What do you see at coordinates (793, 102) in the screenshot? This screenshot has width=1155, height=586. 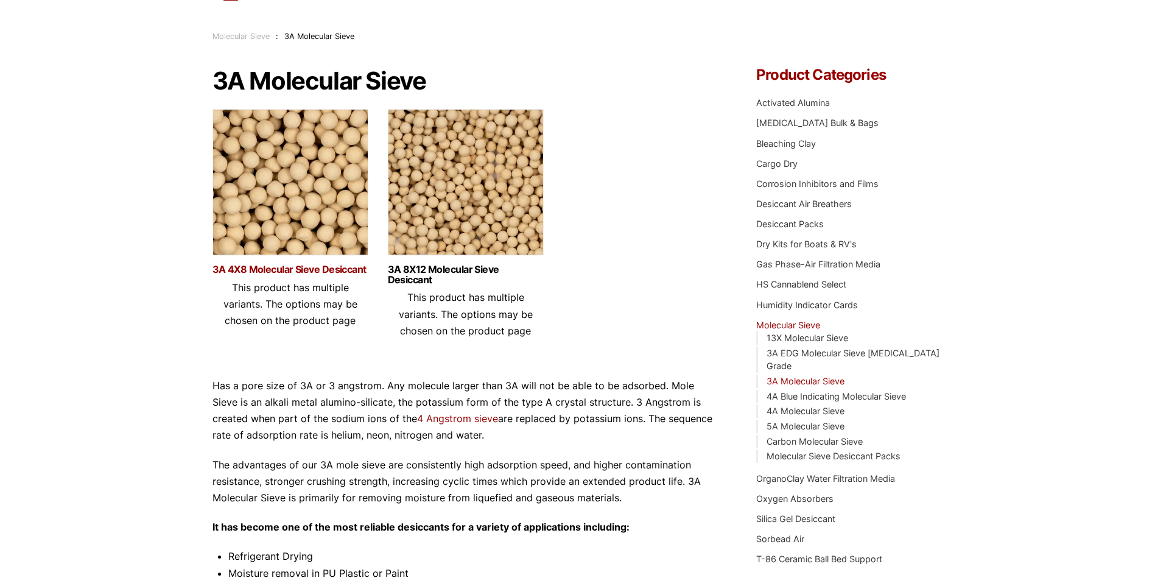 I see `a: Activated Alumina` at bounding box center [793, 102].